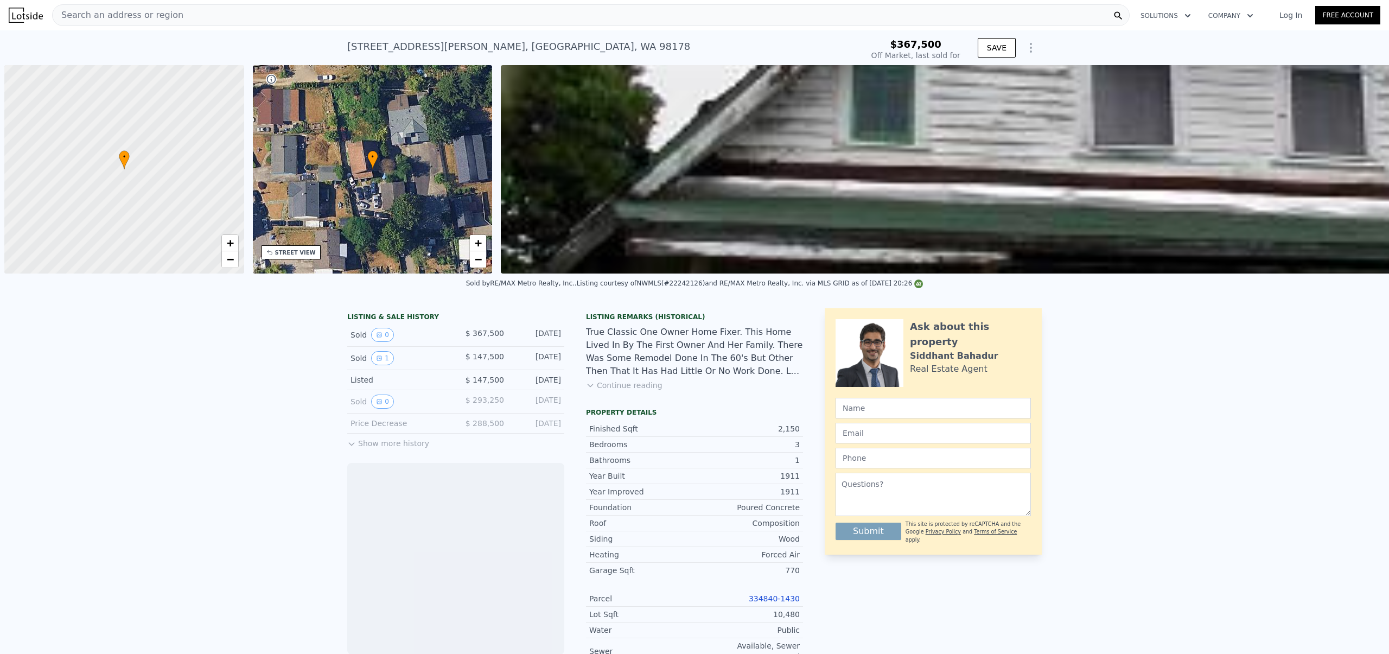 The image size is (1389, 654). I want to click on div: Public, so click(747, 630).